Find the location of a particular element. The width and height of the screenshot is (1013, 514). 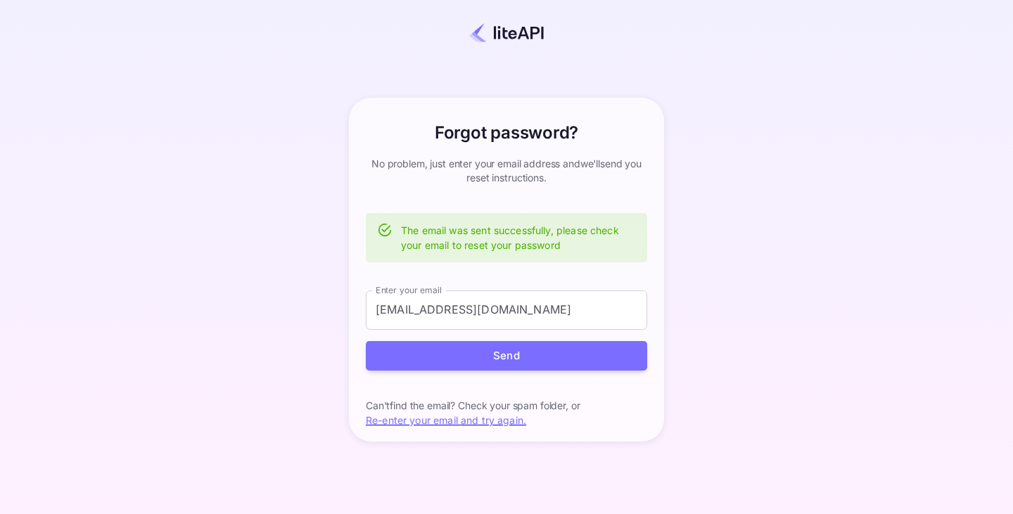

p: No problem, just enter your email address and we'll send you reset instructions. is located at coordinates (507, 171).